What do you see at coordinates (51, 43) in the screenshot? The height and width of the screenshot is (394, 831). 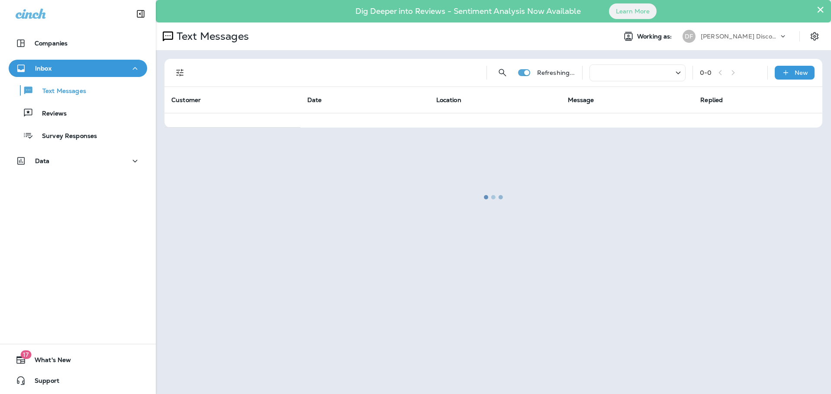 I see `p: Companies` at bounding box center [51, 43].